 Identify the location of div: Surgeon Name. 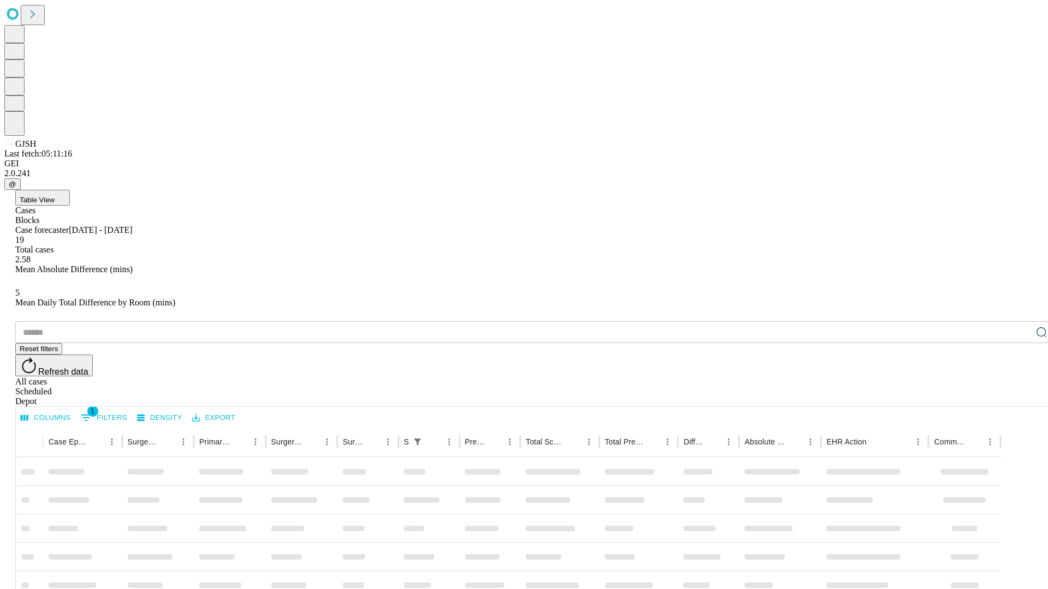
(144, 442).